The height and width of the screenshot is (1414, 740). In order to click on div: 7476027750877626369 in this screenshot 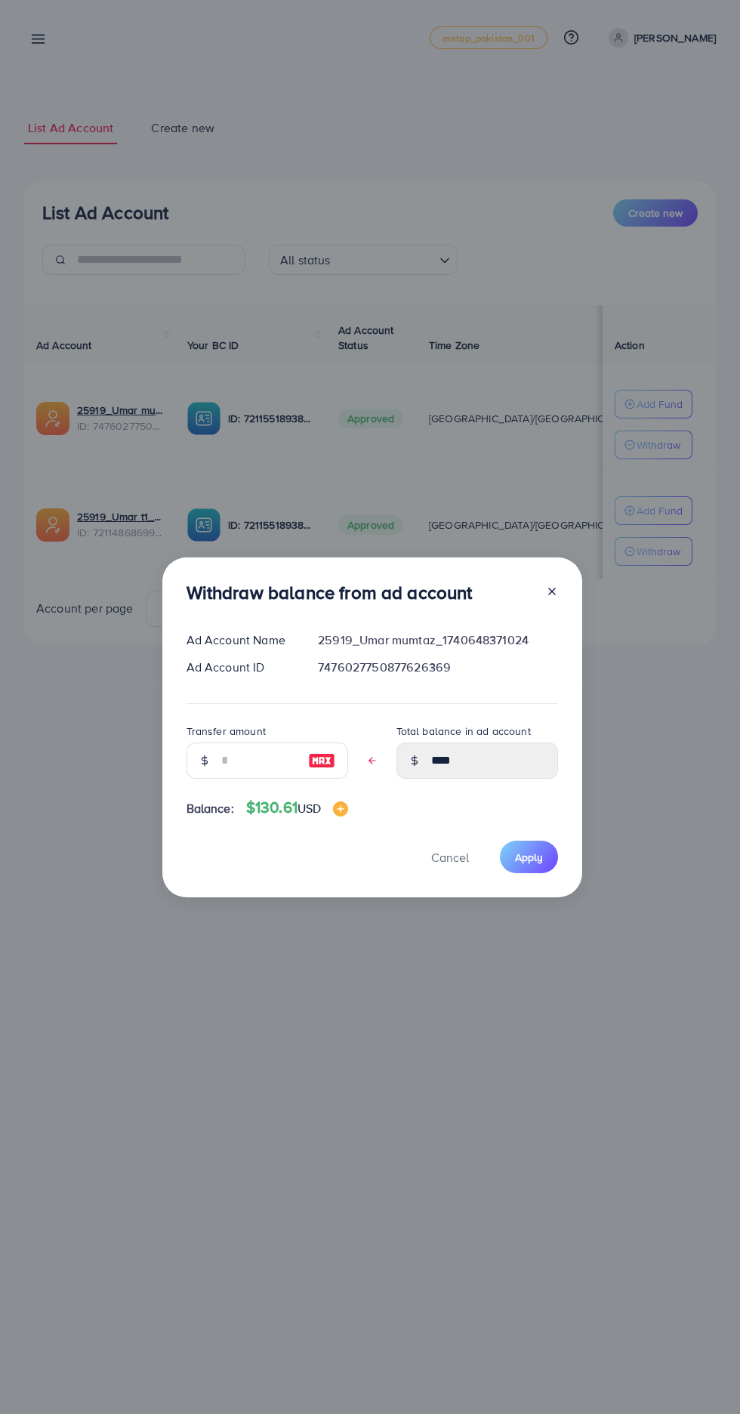, I will do `click(437, 667)`.